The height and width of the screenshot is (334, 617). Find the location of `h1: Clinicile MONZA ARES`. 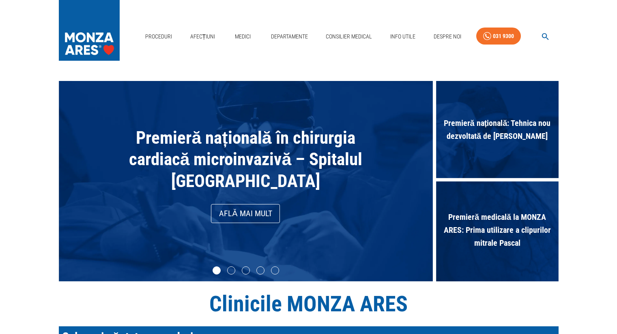

h1: Clinicile MONZA ARES is located at coordinates (308, 304).